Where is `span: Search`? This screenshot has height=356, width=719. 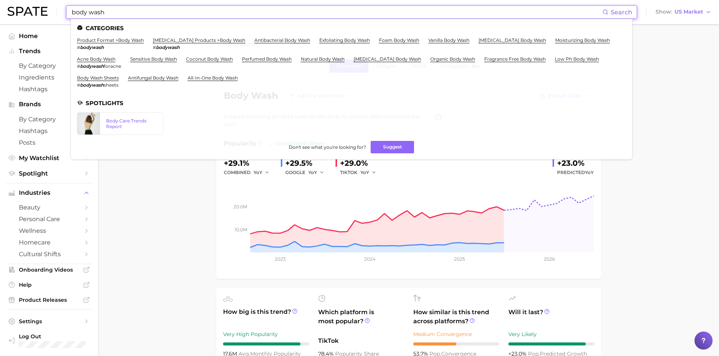
span: Search is located at coordinates (621, 12).